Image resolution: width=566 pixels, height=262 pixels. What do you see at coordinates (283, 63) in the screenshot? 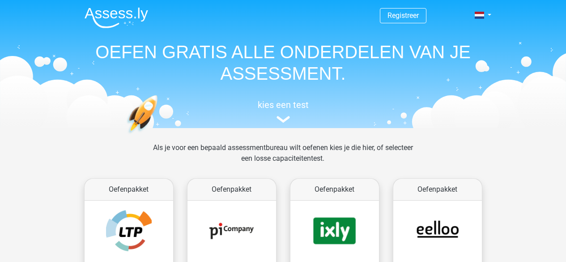
I see `h1: OEFEN GRATIS ALLE ONDERDELEN VAN JE ASSESSMENT.` at bounding box center [283, 63].